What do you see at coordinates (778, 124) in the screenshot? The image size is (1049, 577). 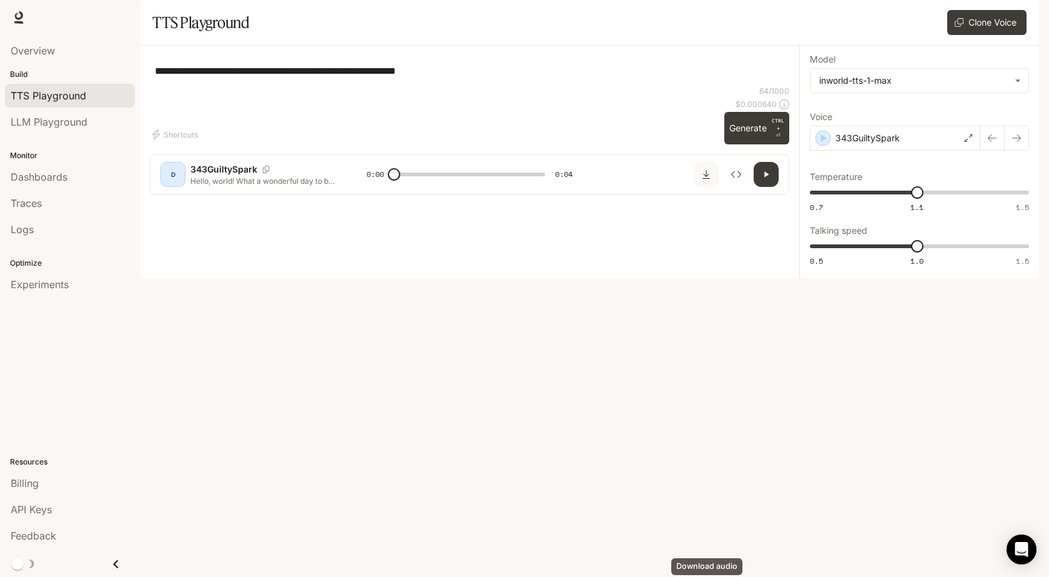 I see `p: CTRL +` at bounding box center [778, 124].